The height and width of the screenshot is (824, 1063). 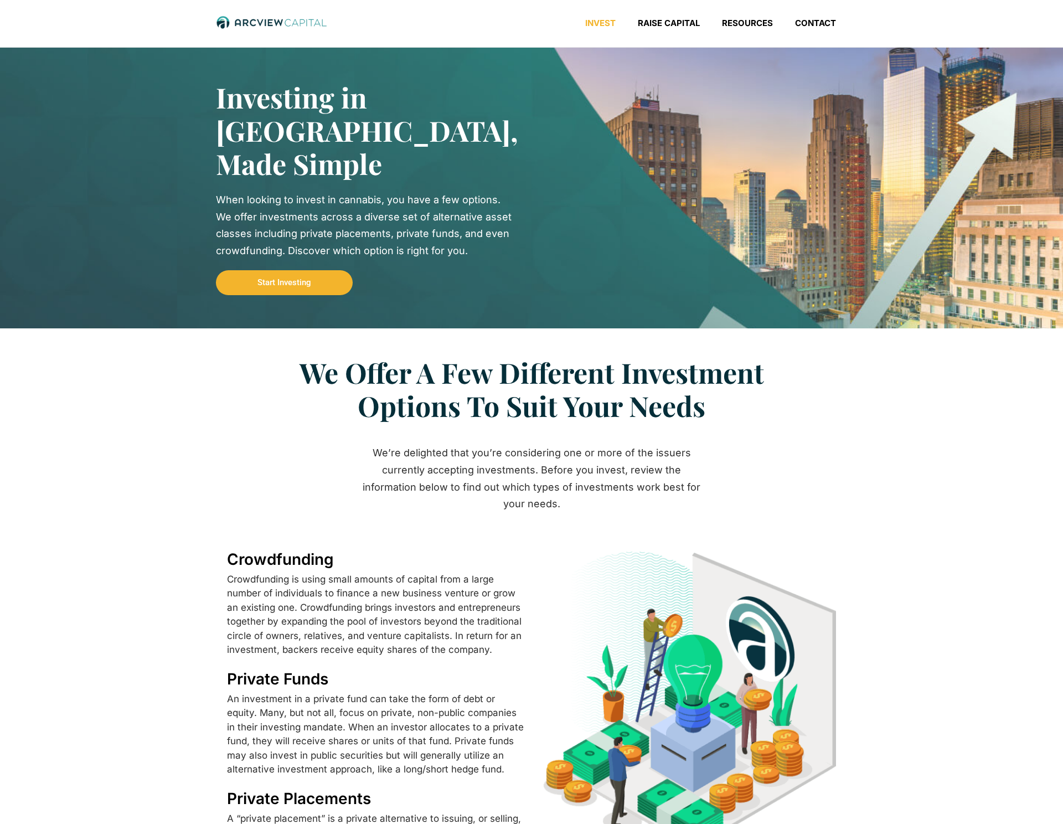 I want to click on a: Raise Capital, so click(x=669, y=23).